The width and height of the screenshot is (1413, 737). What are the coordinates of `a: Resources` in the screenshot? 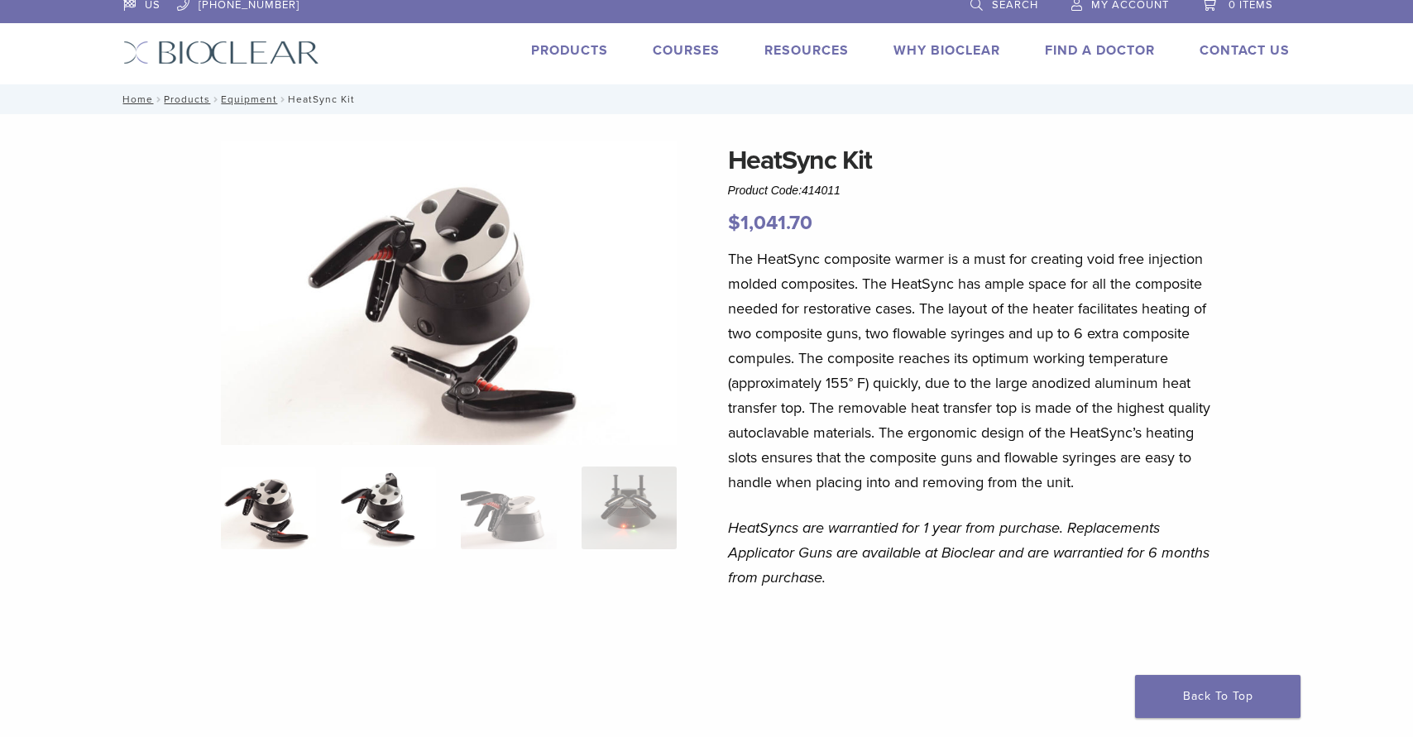 It's located at (806, 50).